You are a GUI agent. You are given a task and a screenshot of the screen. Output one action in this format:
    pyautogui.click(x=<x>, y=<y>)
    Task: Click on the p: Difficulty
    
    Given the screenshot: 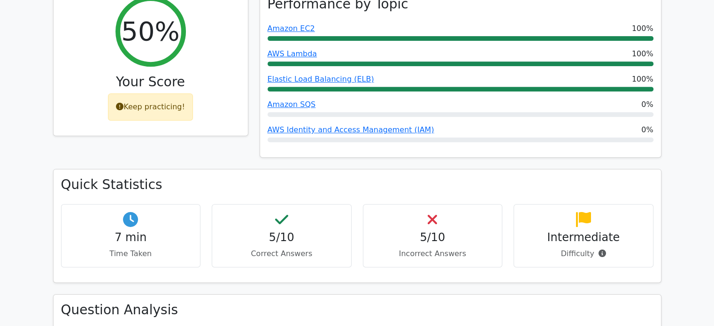 What is the action you would take?
    pyautogui.click(x=583, y=254)
    